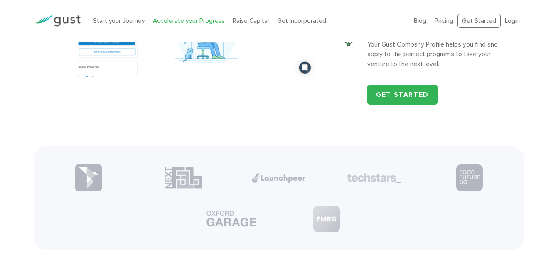  What do you see at coordinates (302, 21) in the screenshot?
I see `a: Get Incorporated` at bounding box center [302, 21].